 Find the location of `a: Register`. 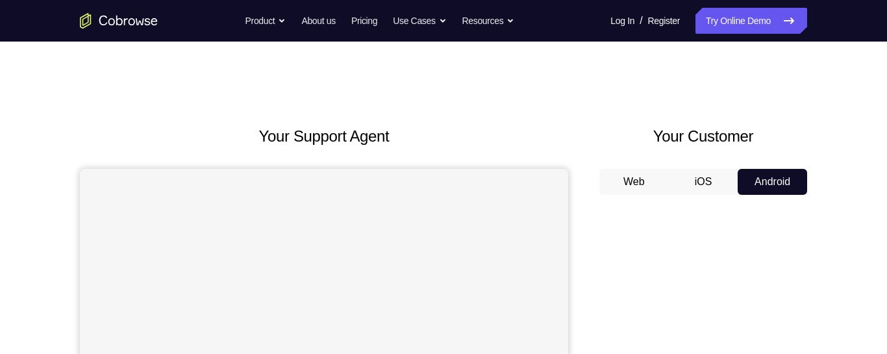

a: Register is located at coordinates (663, 21).